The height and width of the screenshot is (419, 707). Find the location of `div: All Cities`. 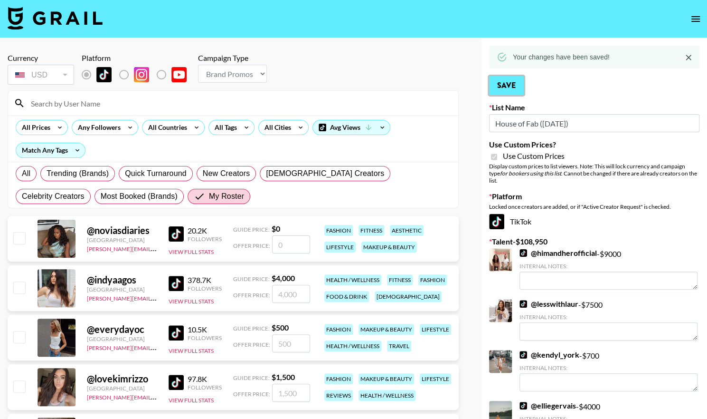

div: All Cities is located at coordinates (276, 127).